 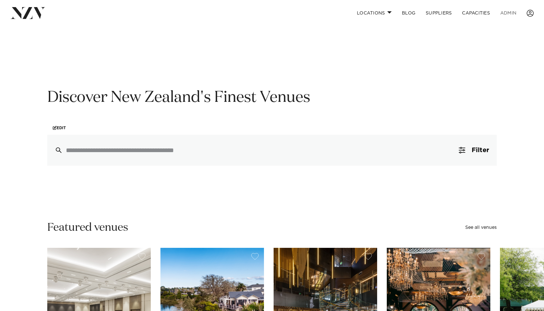 What do you see at coordinates (481, 150) in the screenshot?
I see `span: Filter` at bounding box center [481, 150].